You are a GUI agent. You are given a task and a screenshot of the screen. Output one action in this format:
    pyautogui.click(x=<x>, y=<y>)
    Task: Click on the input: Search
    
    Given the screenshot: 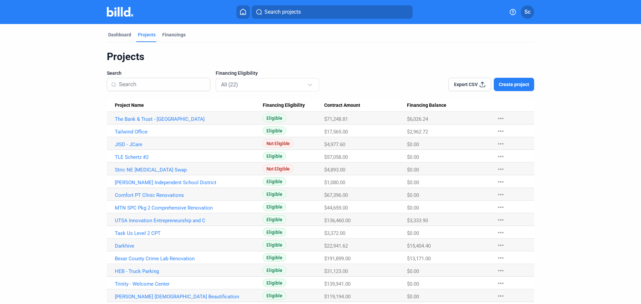 What is the action you would take?
    pyautogui.click(x=162, y=84)
    